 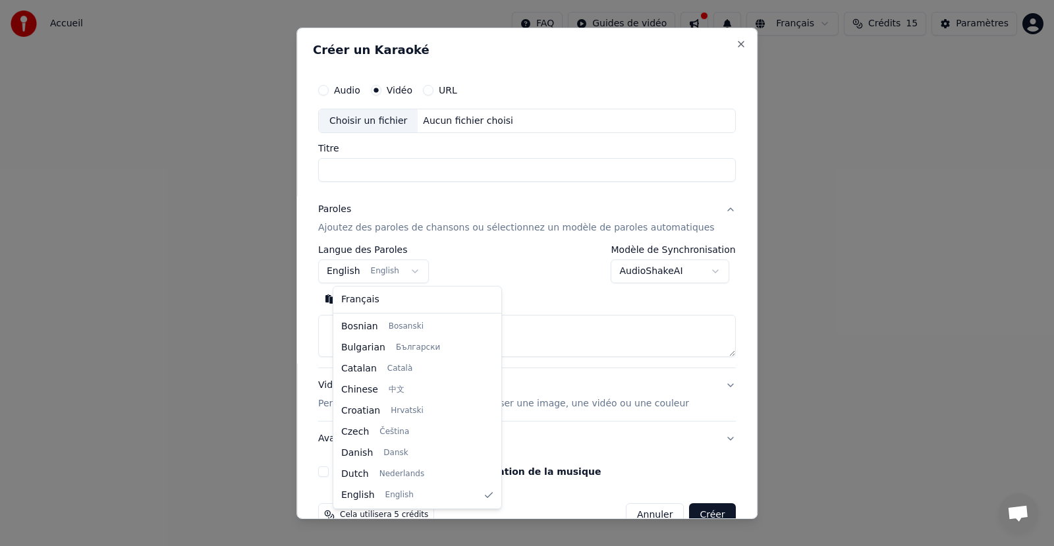 What do you see at coordinates (359, 369) in the screenshot?
I see `span: Catalan` at bounding box center [359, 369].